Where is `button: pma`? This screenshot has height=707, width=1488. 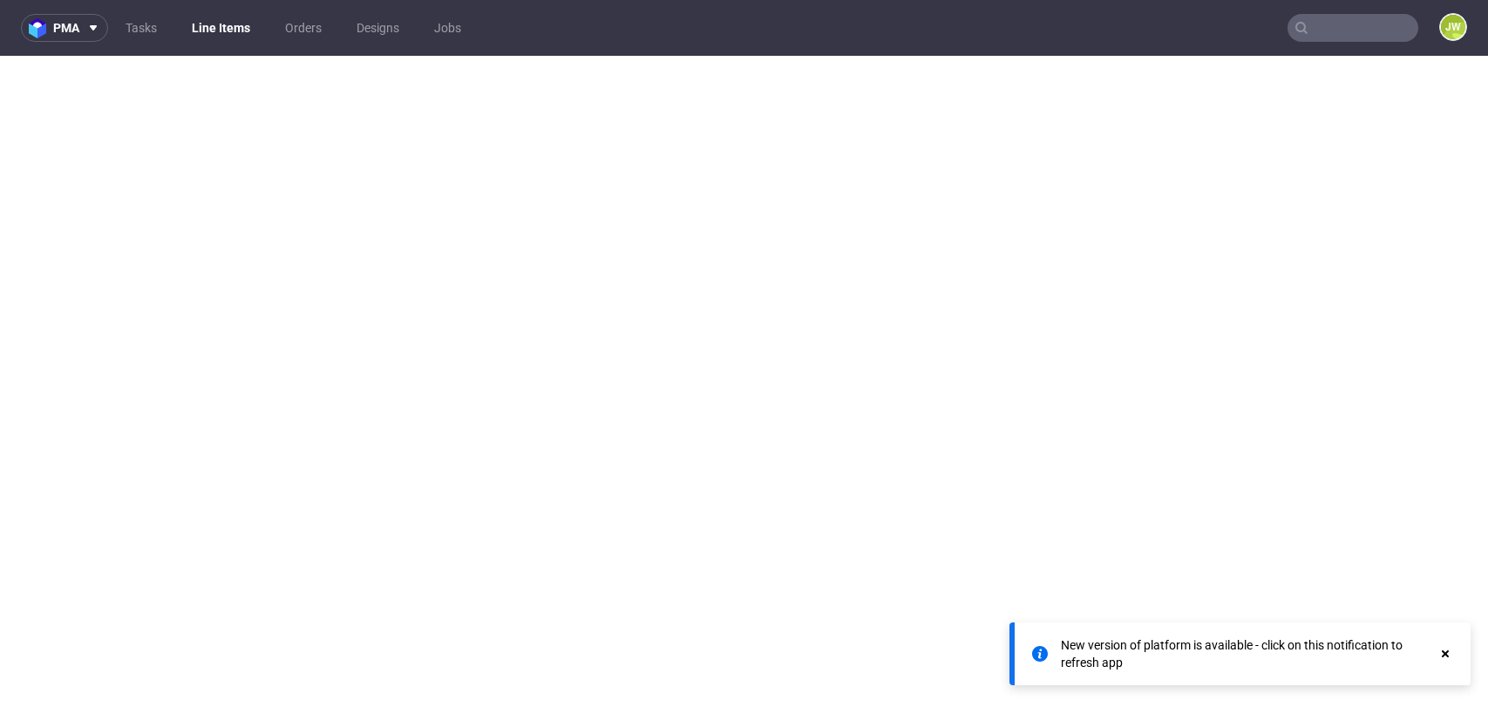
button: pma is located at coordinates (64, 28).